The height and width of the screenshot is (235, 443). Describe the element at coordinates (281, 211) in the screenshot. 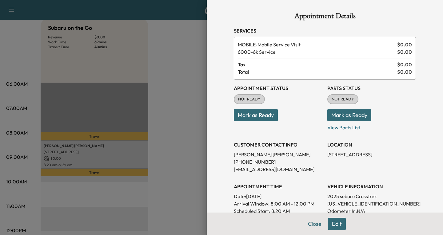

I see `p: 8:20 AM` at that location.